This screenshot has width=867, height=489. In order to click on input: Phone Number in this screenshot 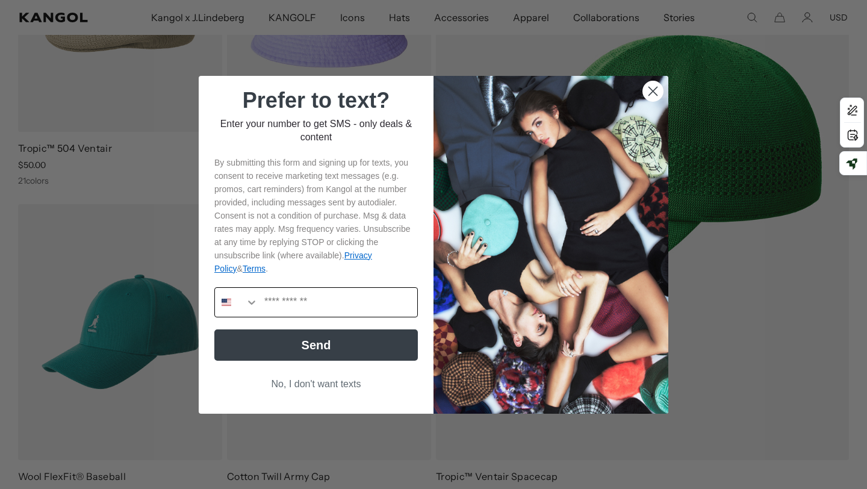, I will do `click(338, 302)`.